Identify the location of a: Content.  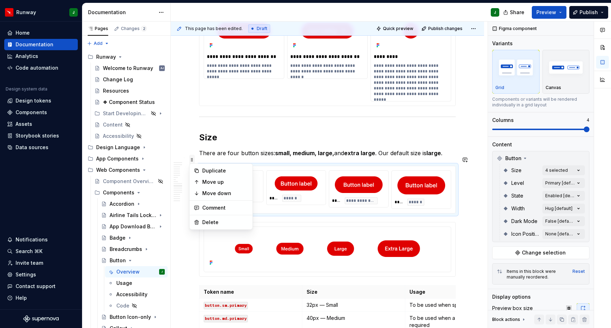
(129, 125).